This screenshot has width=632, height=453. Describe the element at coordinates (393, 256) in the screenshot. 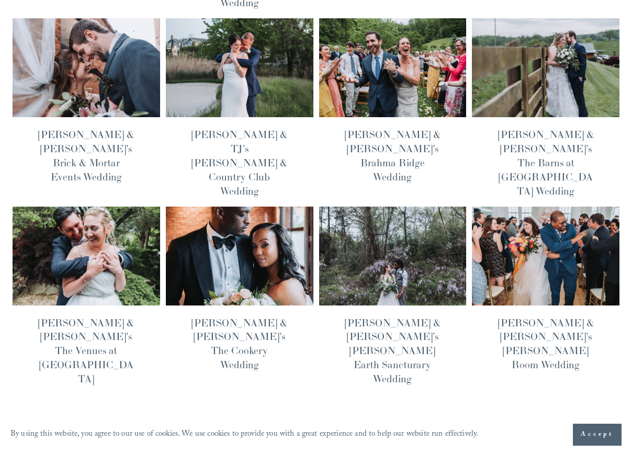

I see `img: Miranda &amp; Jeremy’s Timberlake Earth Sancturary Wedding` at that location.